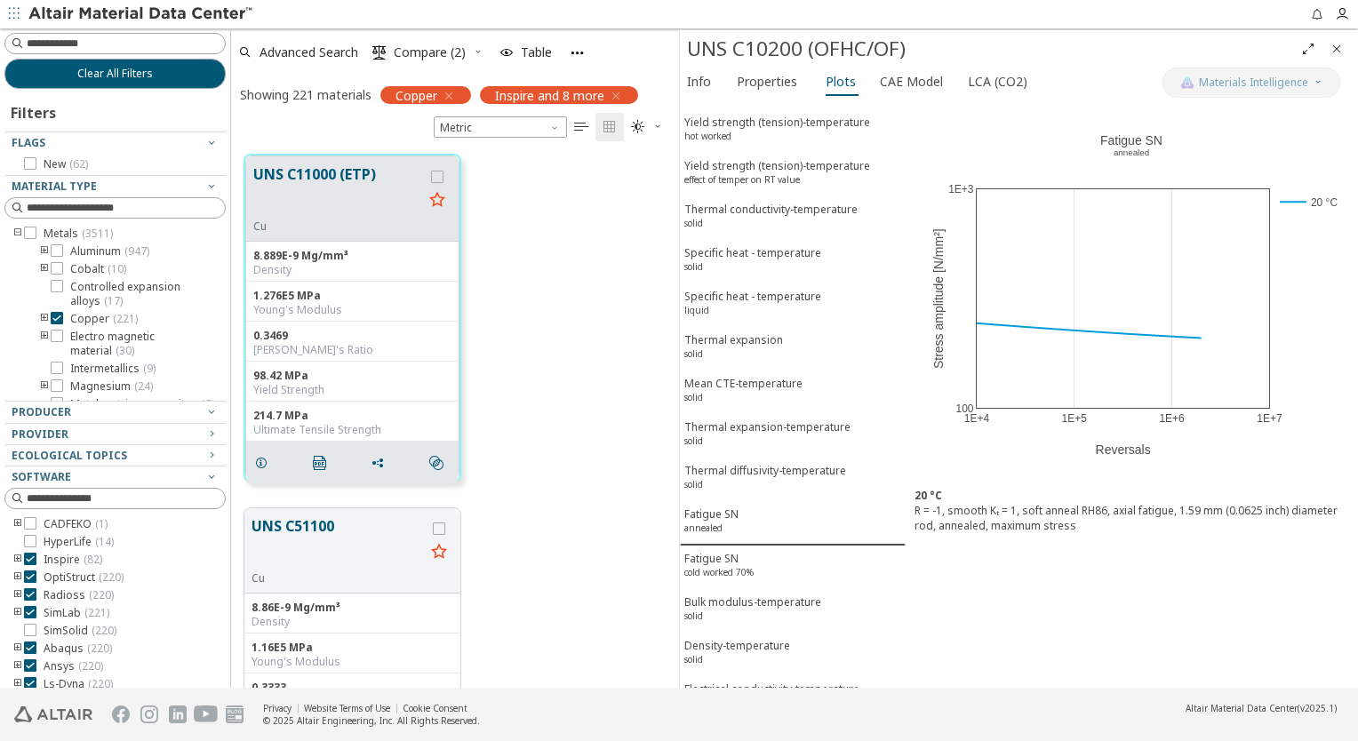 This screenshot has width=1358, height=741. What do you see at coordinates (767, 435) in the screenshot?
I see `div: Thermal expansion-temperature` at bounding box center [767, 435].